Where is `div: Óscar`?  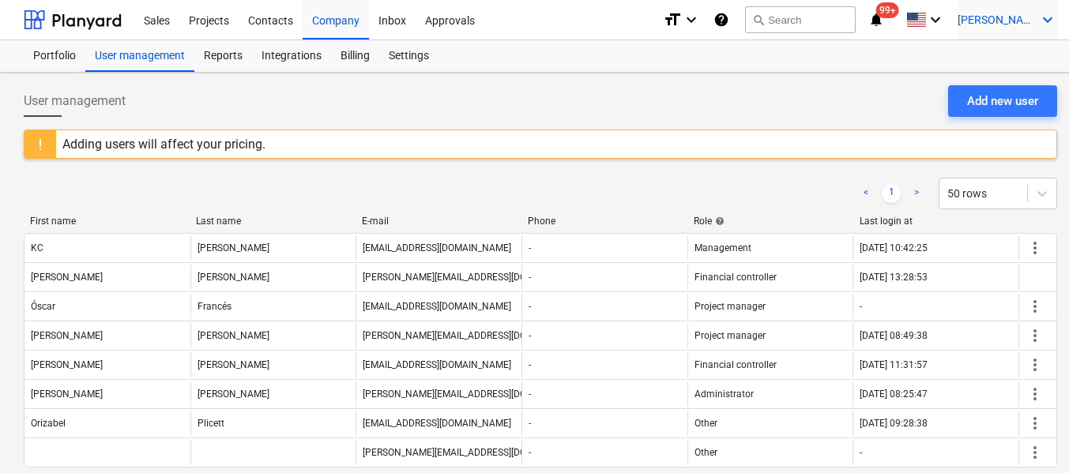
div: Óscar is located at coordinates (43, 307).